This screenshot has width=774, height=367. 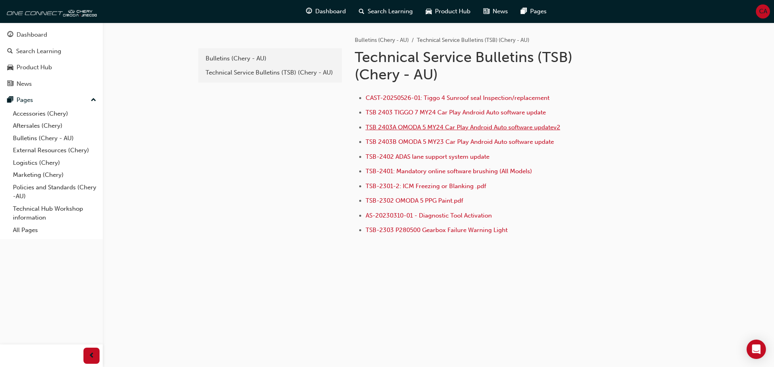 I want to click on a: TSB-2303 P280500 Gearbox Failure Warning Light, so click(x=436, y=230).